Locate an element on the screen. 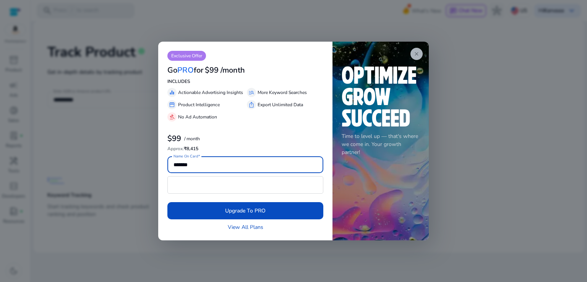  span: close is located at coordinates (417, 54).